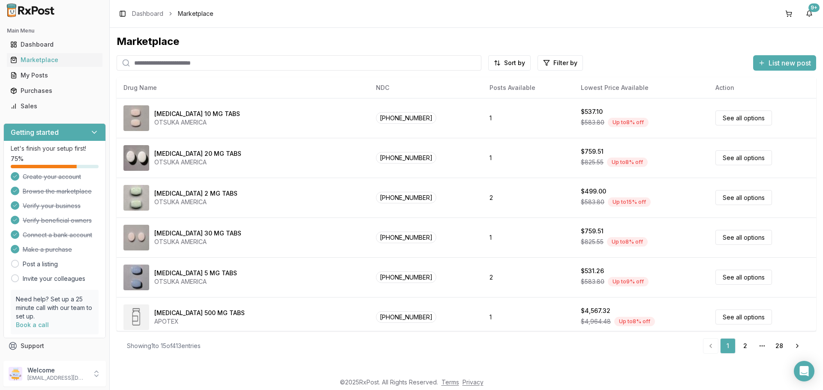  I want to click on button: 9+, so click(809, 14).